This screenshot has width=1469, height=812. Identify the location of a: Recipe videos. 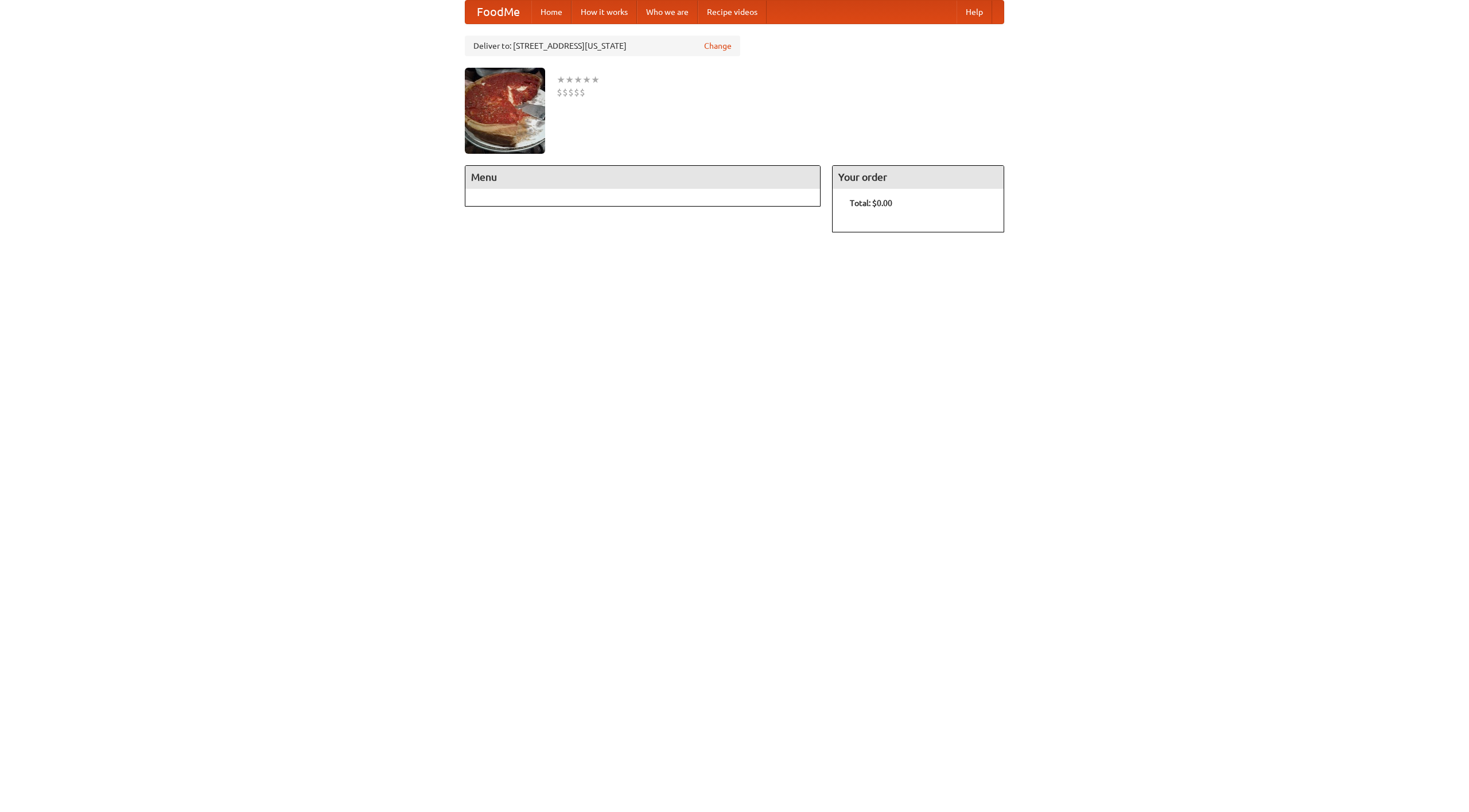
(732, 12).